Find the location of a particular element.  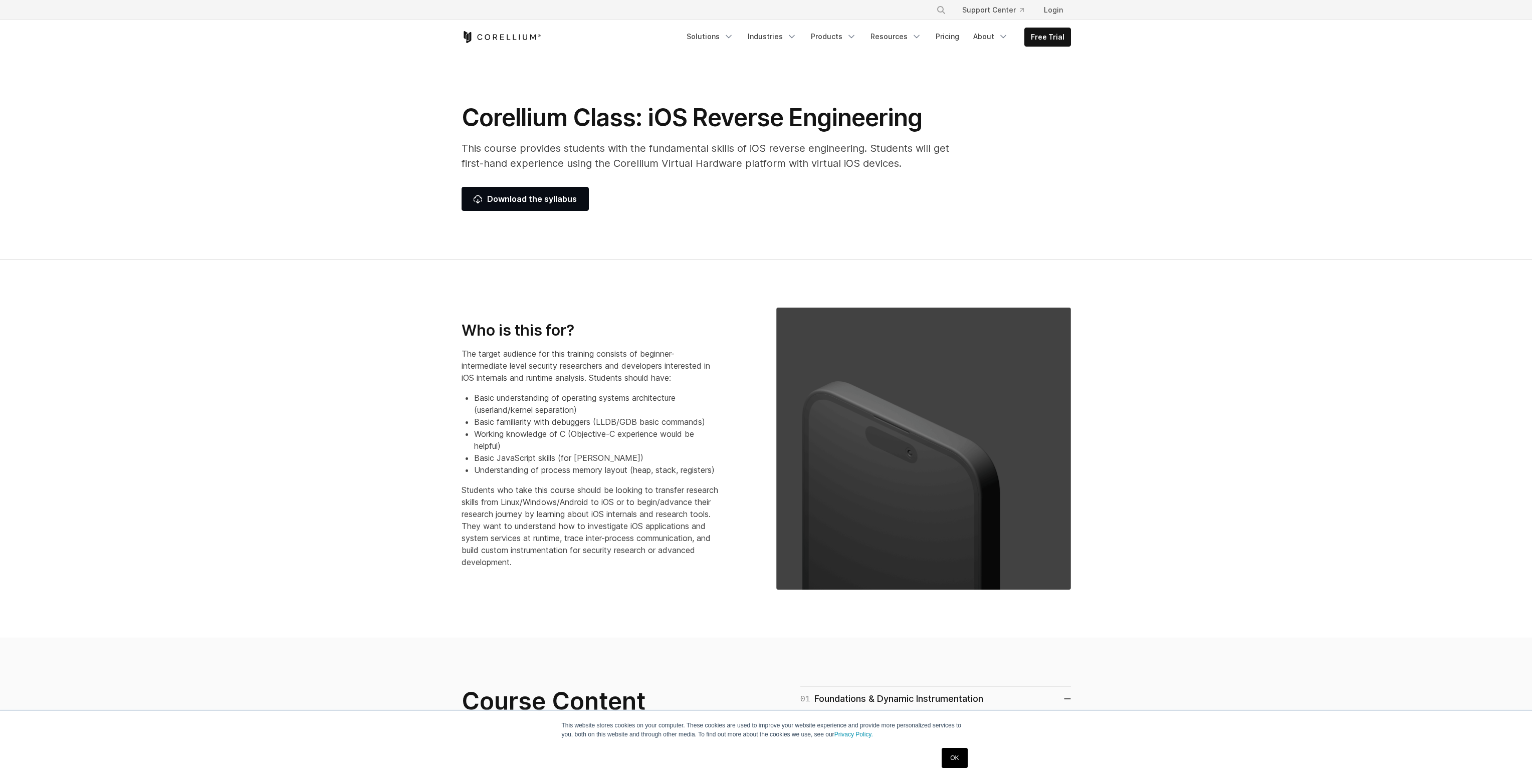

a: OK is located at coordinates (954, 758).